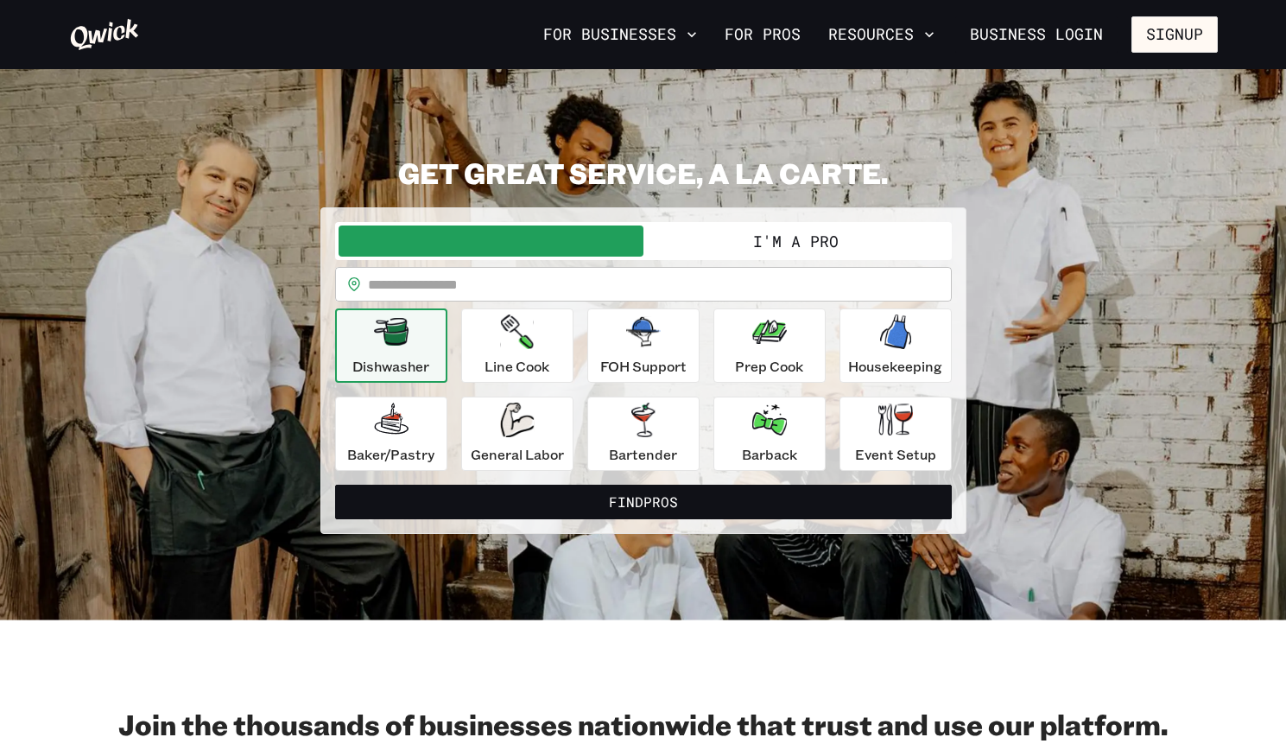  Describe the element at coordinates (620, 35) in the screenshot. I see `button: For Businesses` at that location.